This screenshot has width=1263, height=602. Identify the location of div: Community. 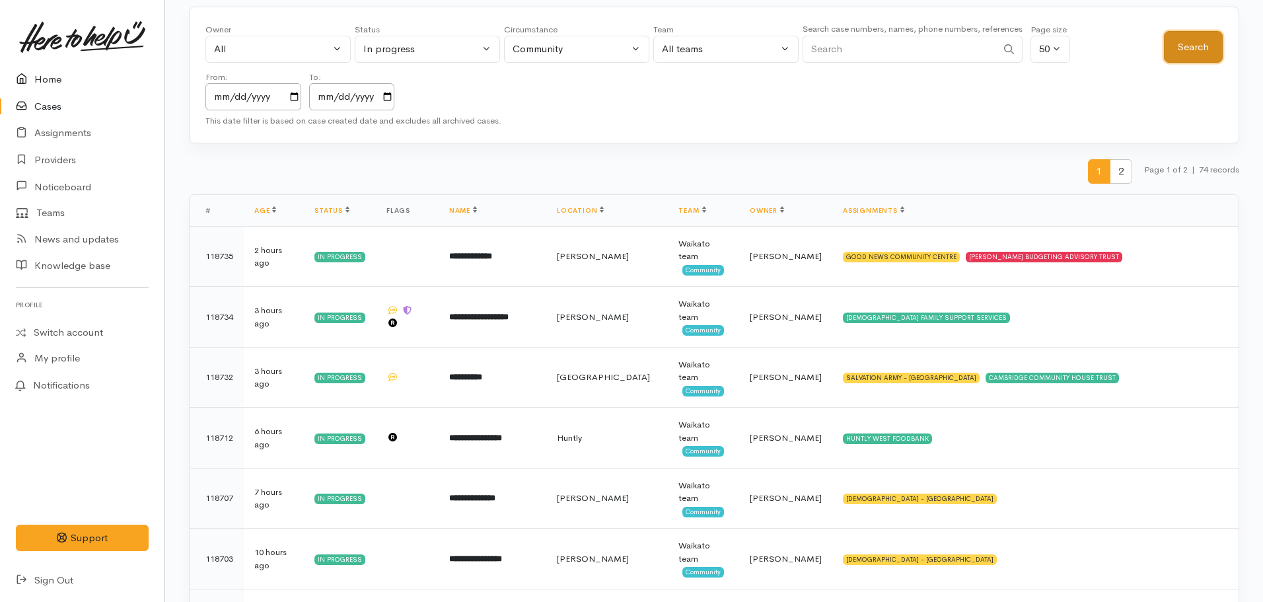
(571, 49).